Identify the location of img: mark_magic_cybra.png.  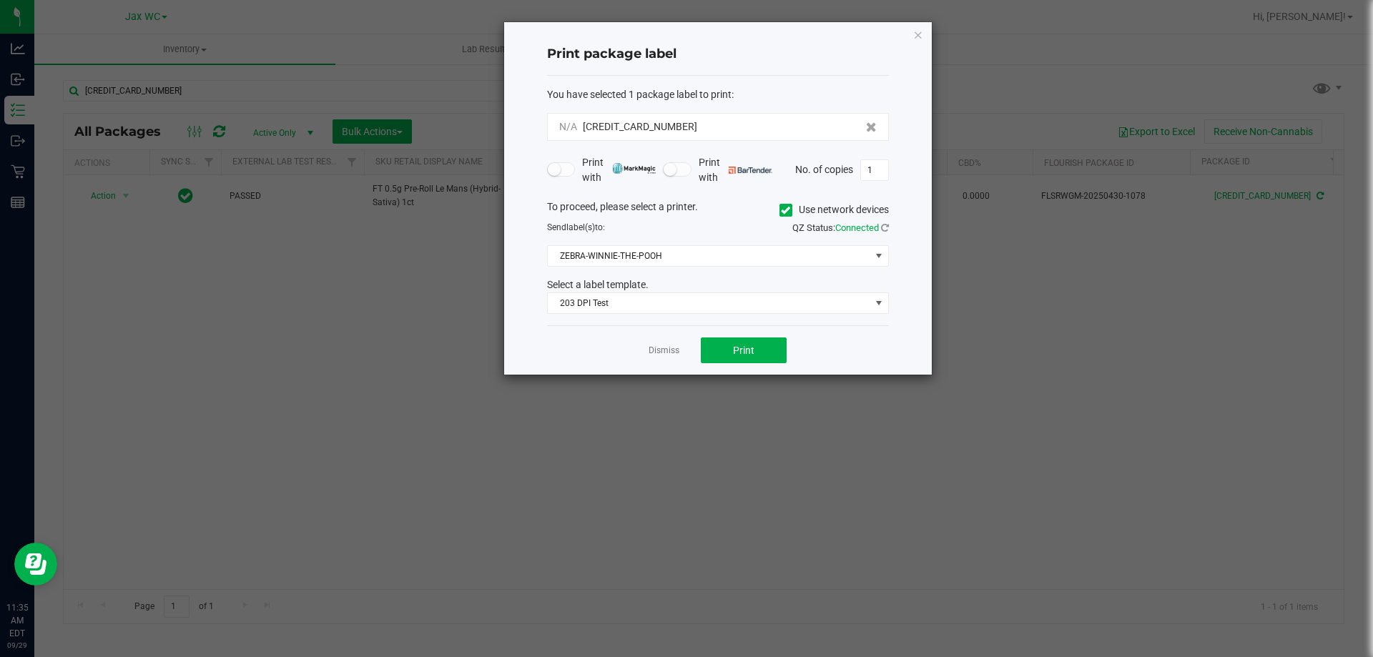
(634, 168).